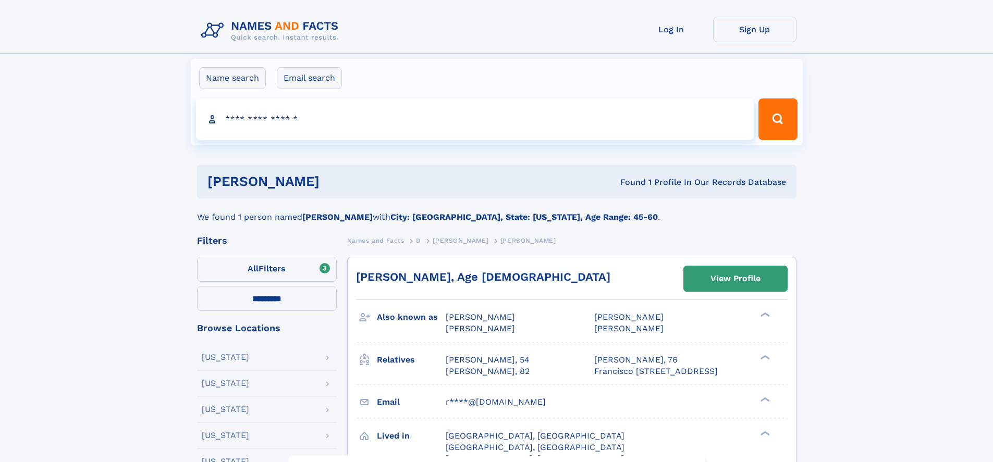 The width and height of the screenshot is (993, 462). I want to click on input: search input, so click(475, 119).